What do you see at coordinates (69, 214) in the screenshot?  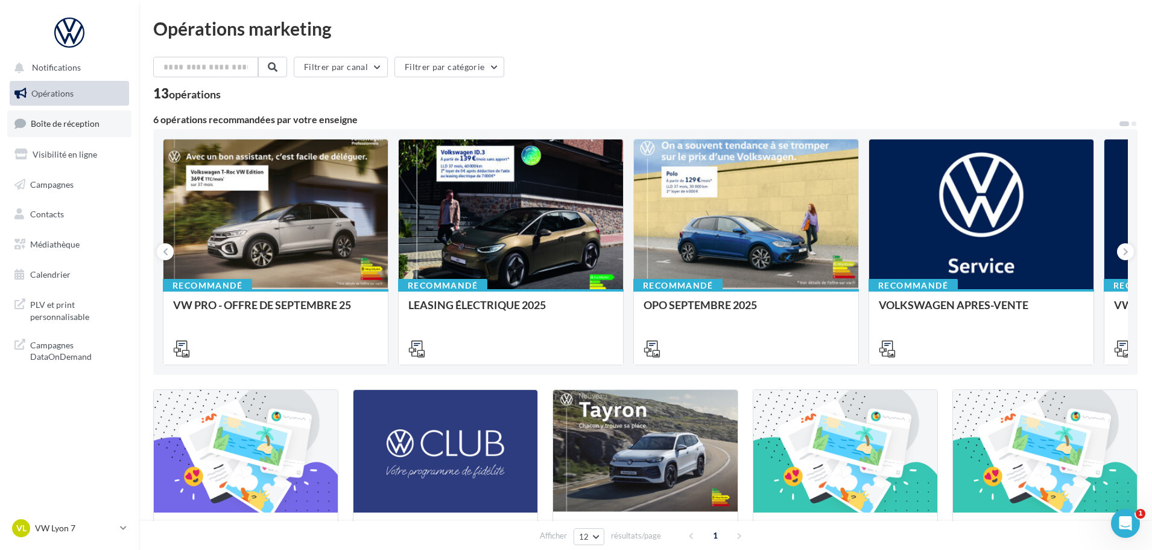 I see `a: Contacts` at bounding box center [69, 214].